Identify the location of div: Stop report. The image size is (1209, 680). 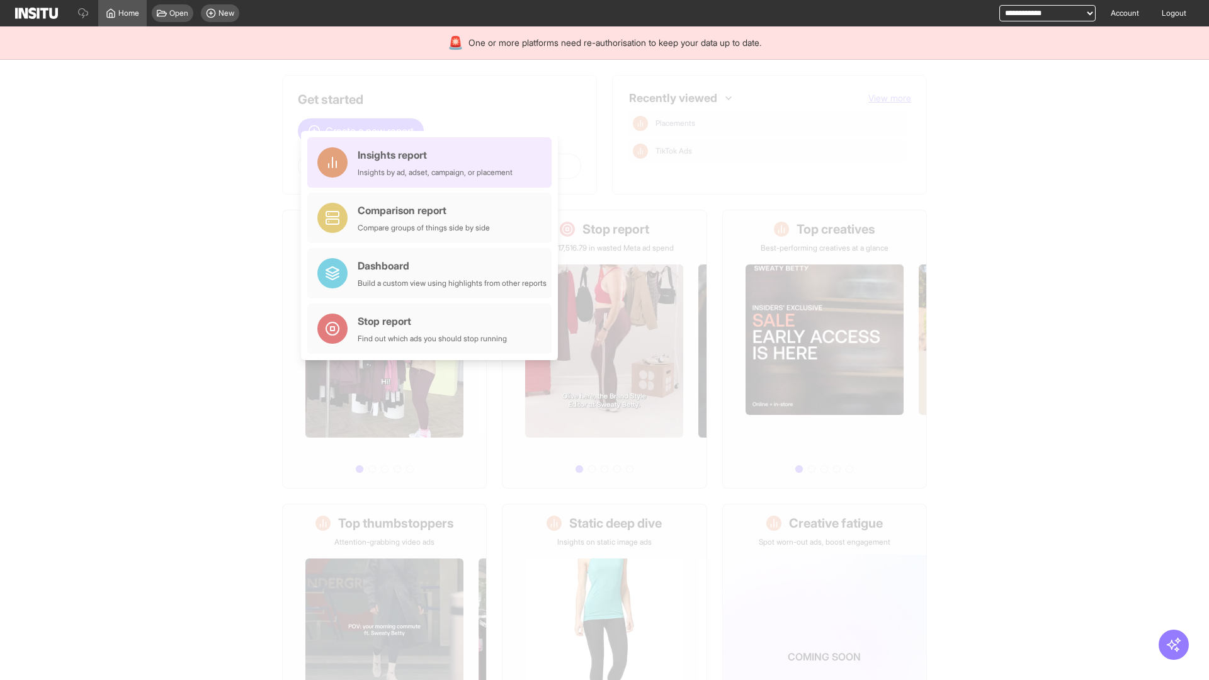
(432, 321).